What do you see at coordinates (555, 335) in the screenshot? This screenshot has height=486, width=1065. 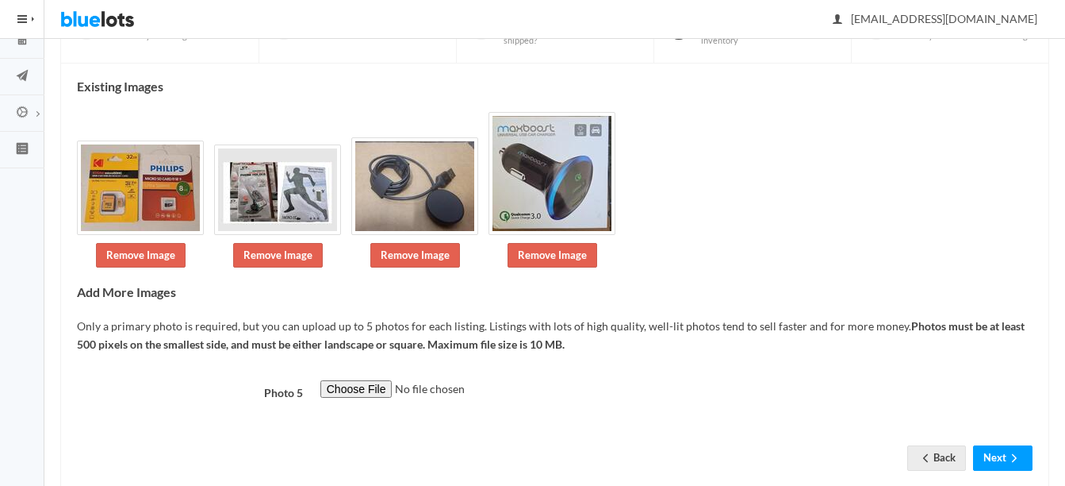 I see `p: Only a primary photo is required, but you can upload up to 5 photos for each listing. Listings wi...` at bounding box center [555, 335].